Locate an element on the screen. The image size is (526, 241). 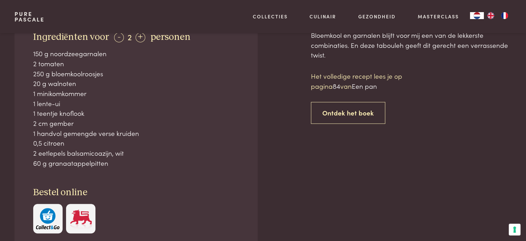
p: Het volledige recept lees je op pagina van is located at coordinates (370, 81).